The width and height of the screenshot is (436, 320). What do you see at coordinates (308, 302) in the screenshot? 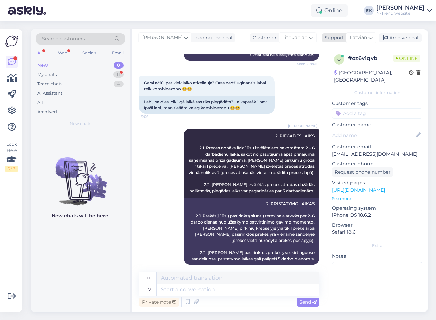
I see `span: Send` at bounding box center [308, 302].